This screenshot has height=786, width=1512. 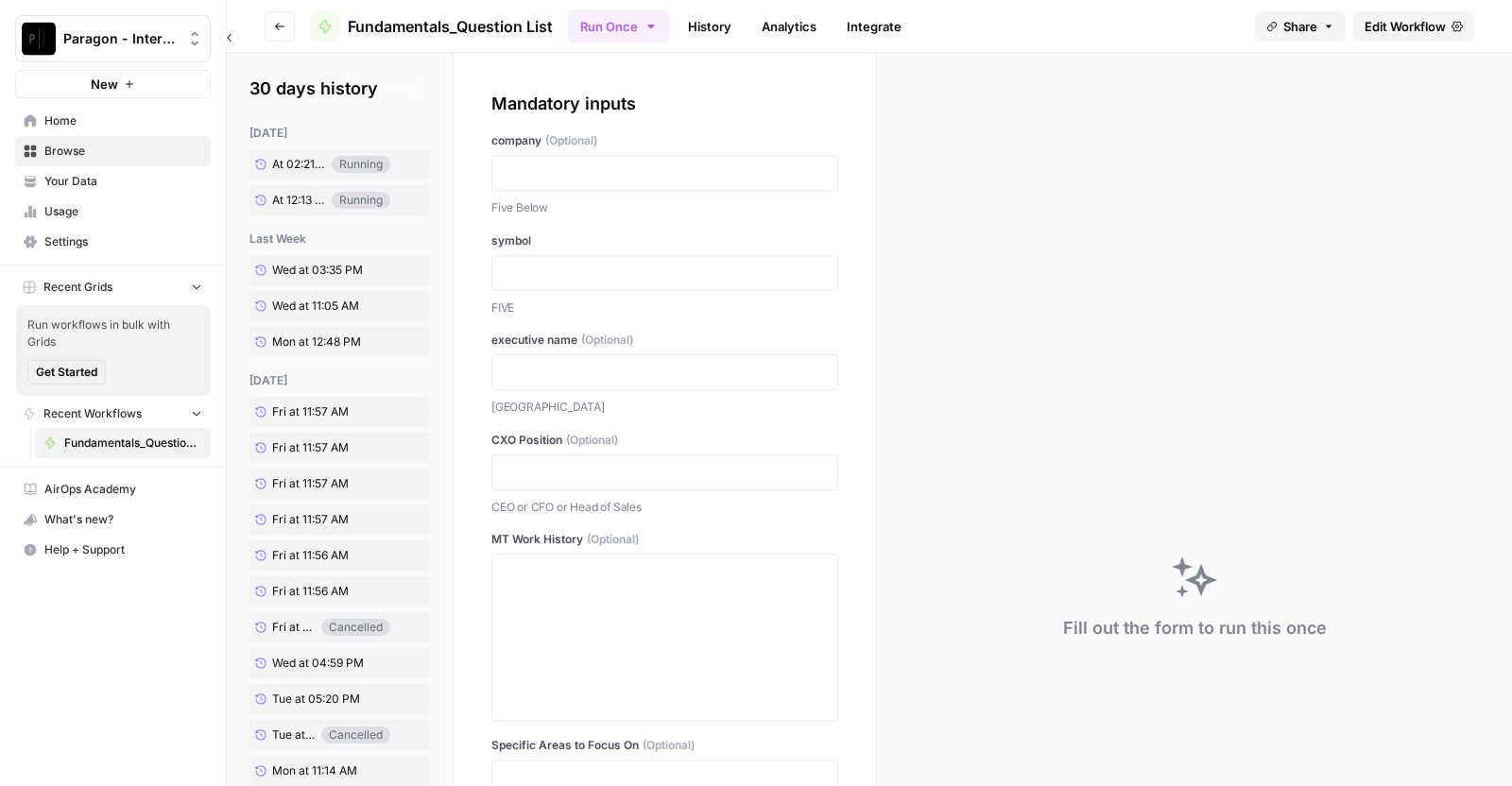 What do you see at coordinates (77, 287) in the screenshot?
I see `span: Recent Grids` at bounding box center [77, 287].